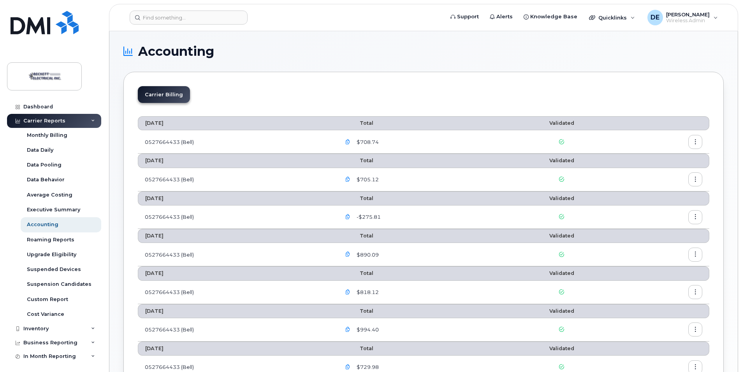  Describe the element at coordinates (367, 292) in the screenshot. I see `span: $818.12` at that location.